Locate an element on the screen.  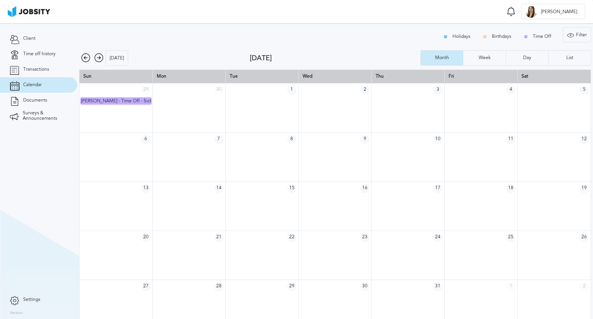
div: Month is located at coordinates (442, 58).